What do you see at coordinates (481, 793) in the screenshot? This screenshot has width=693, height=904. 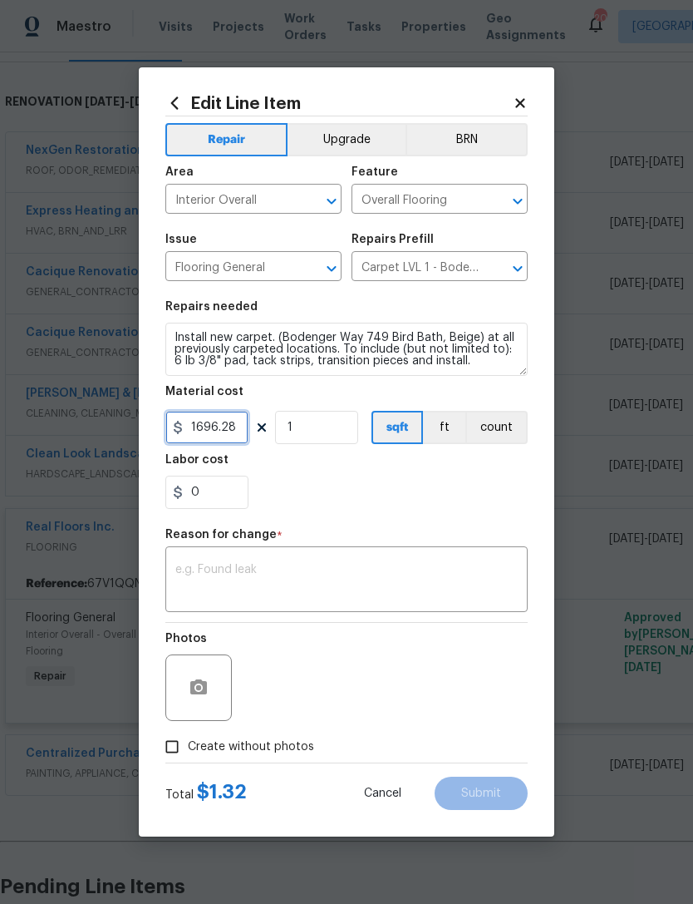 I see `span: Submit` at bounding box center [481, 793].